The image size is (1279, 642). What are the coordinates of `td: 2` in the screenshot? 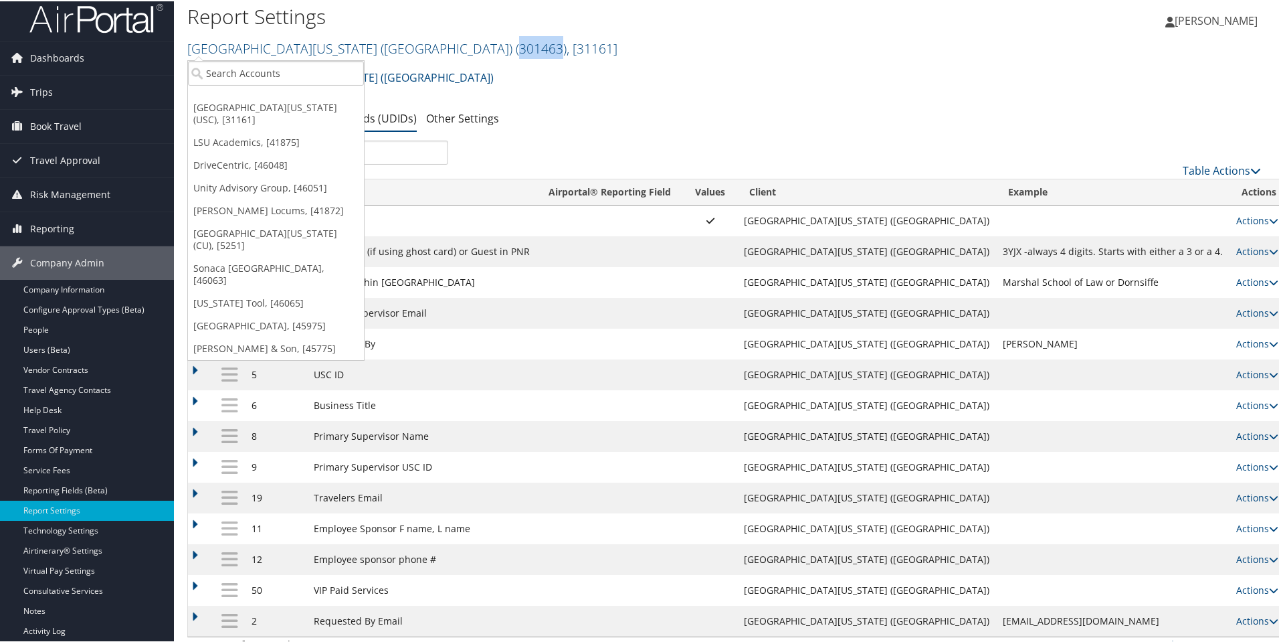 It's located at (276, 620).